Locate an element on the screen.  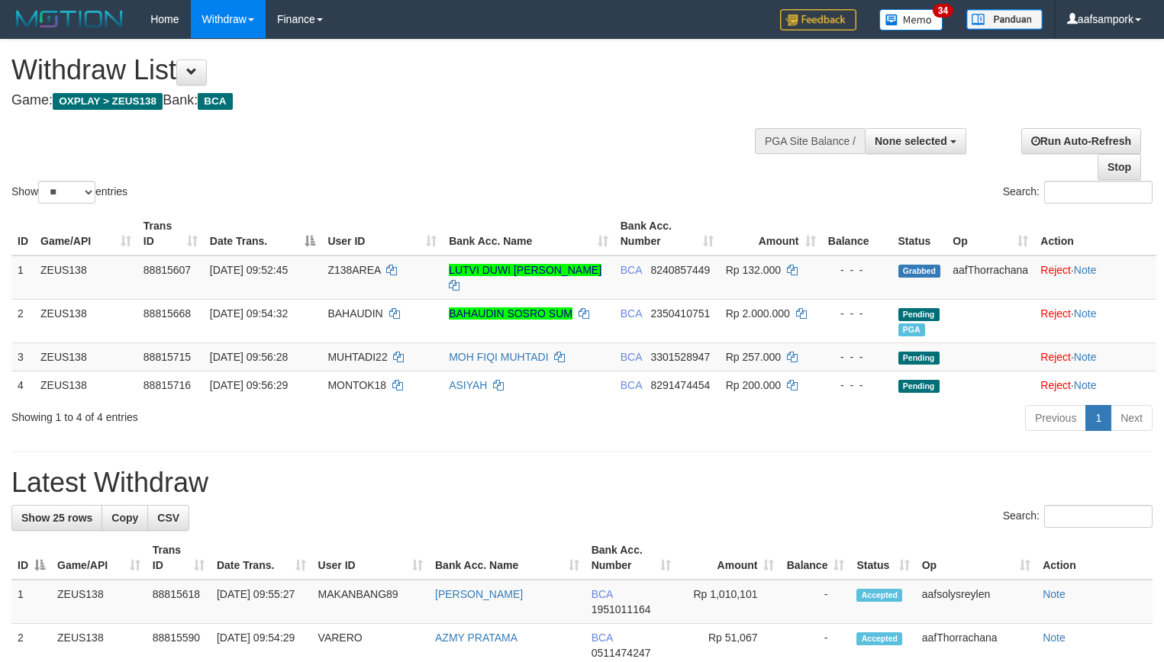
span: 88815668 is located at coordinates (167, 314).